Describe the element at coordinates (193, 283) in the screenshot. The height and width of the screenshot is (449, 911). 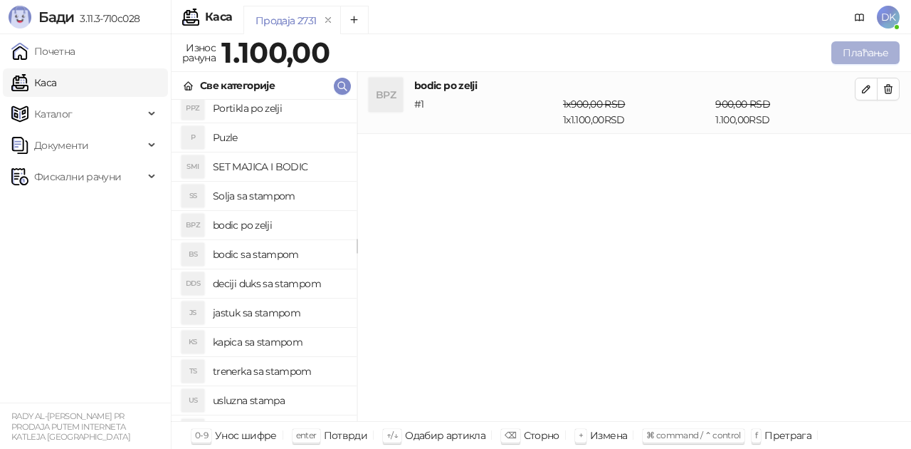
I see `div: DDS` at that location.